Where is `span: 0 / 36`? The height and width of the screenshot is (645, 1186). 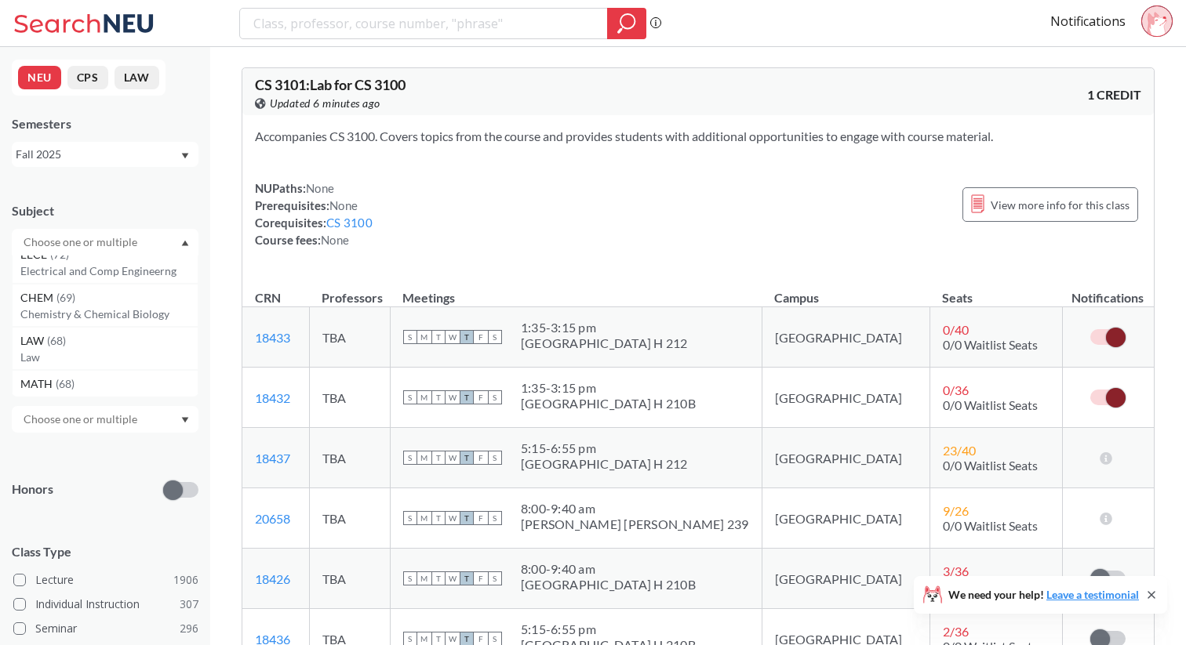
span: 0 / 36 is located at coordinates (955, 390).